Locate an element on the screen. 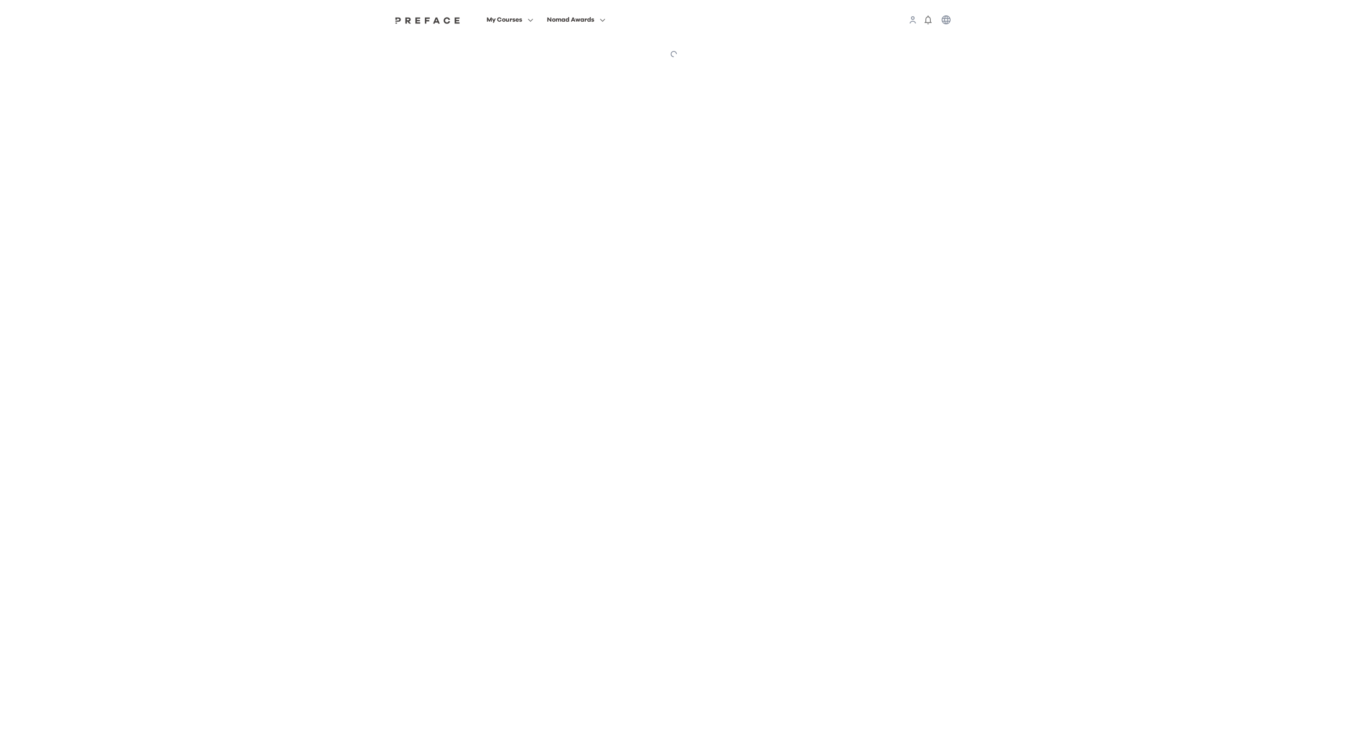 This screenshot has width=1348, height=734. span: My Courses is located at coordinates (504, 20).